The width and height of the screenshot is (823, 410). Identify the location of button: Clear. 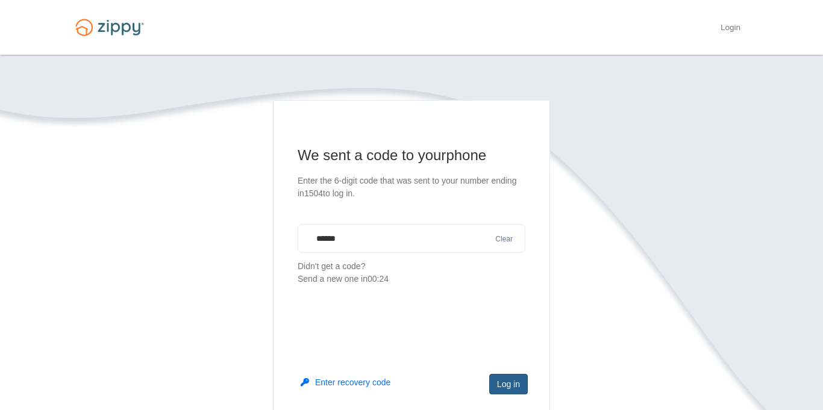
(504, 239).